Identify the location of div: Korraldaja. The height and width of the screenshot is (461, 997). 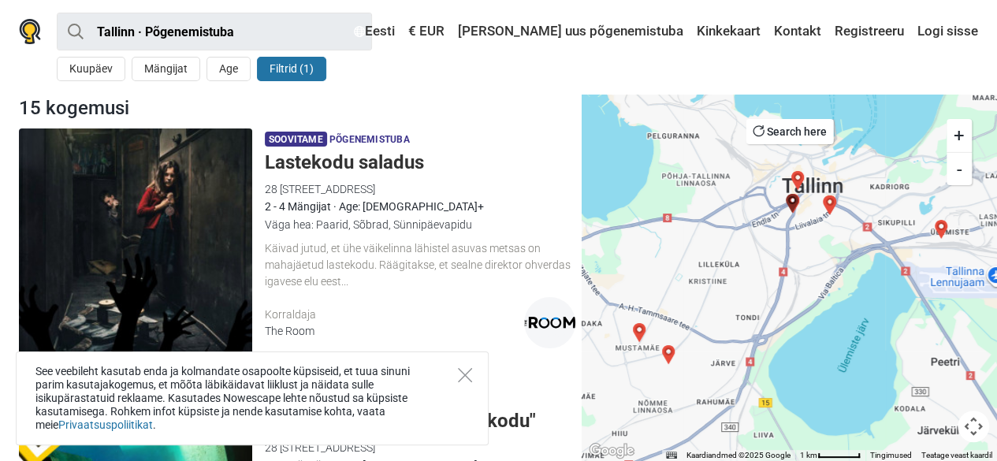
(394, 315).